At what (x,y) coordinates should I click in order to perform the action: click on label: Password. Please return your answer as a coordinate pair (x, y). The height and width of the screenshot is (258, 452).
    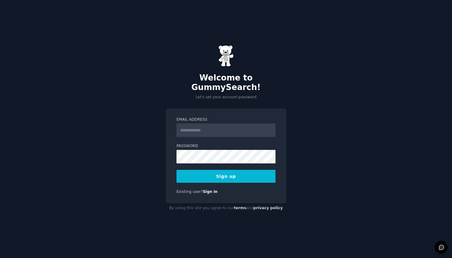
    Looking at the image, I should click on (226, 146).